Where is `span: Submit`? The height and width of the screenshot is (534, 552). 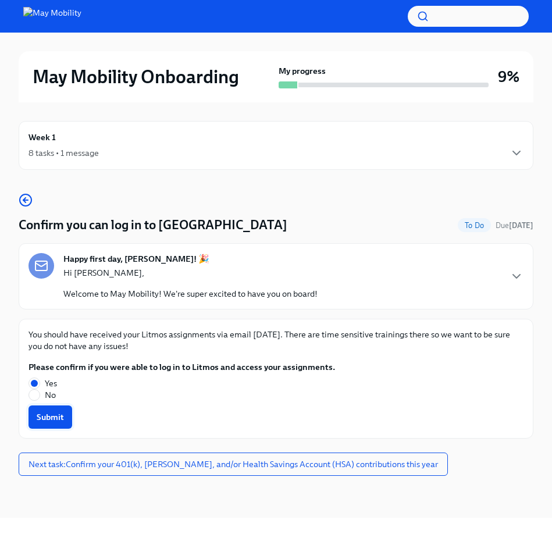 span: Submit is located at coordinates (50, 417).